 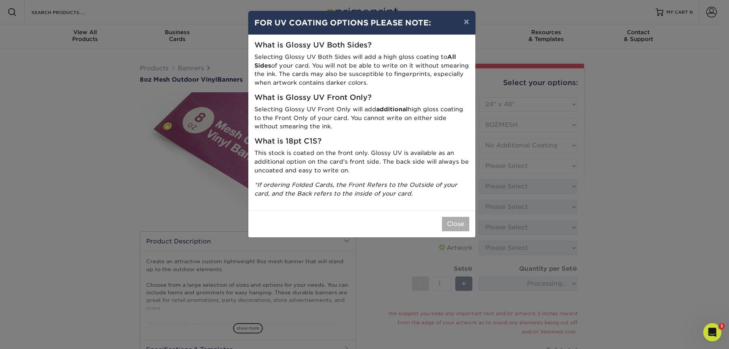 I want to click on p: Selecting Glossy UV Both Sides will add a high gloss coating to of your card. You will not be abl..., so click(x=362, y=70).